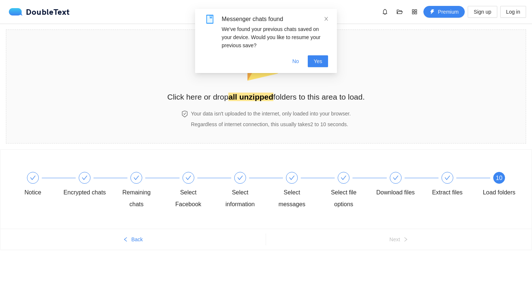 The image size is (532, 287). I want to click on span: left, so click(126, 240).